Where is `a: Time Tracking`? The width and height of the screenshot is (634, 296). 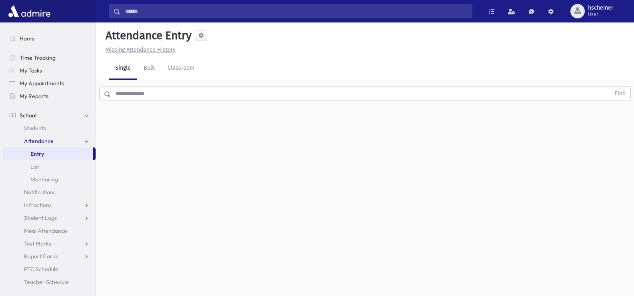 a: Time Tracking is located at coordinates (49, 58).